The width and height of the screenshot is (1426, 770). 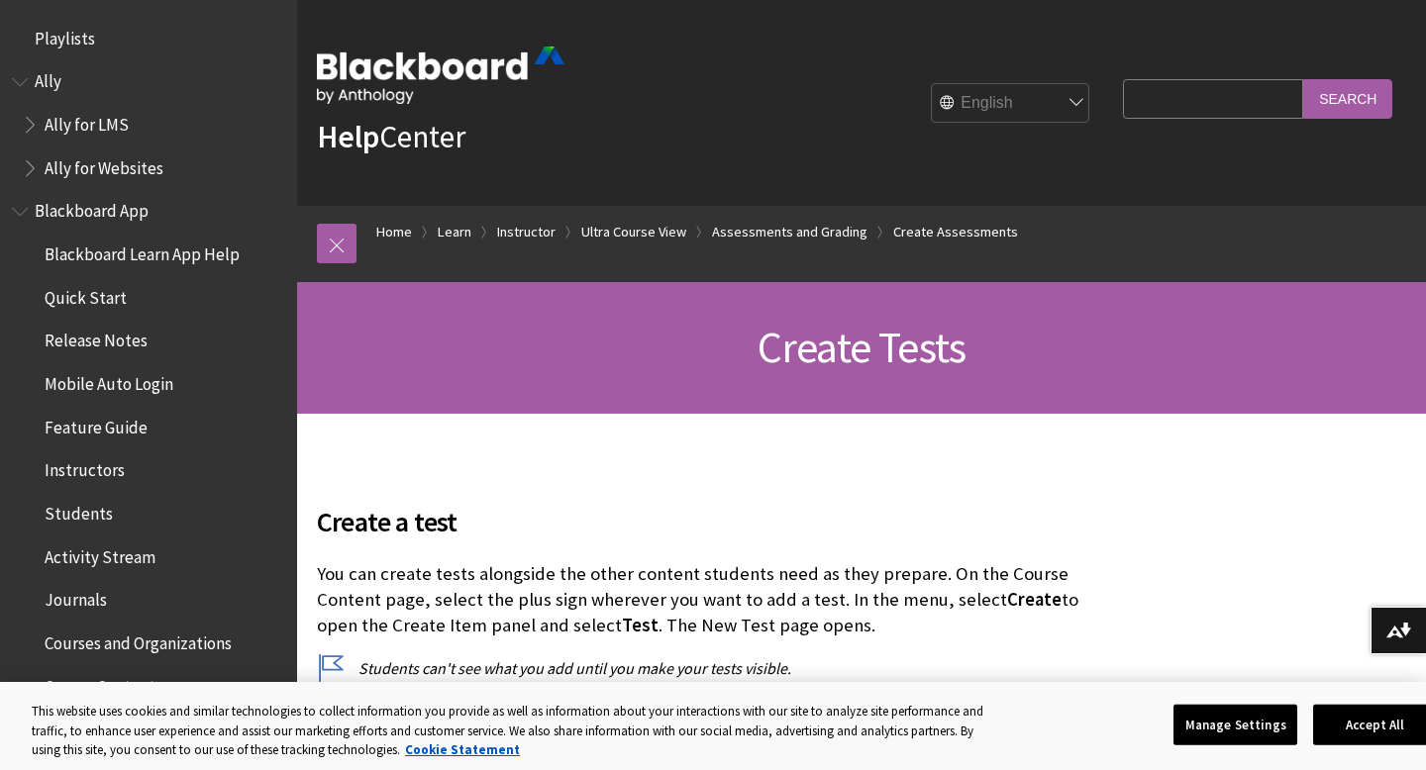 What do you see at coordinates (100, 683) in the screenshot?
I see `span: Course Content` at bounding box center [100, 683].